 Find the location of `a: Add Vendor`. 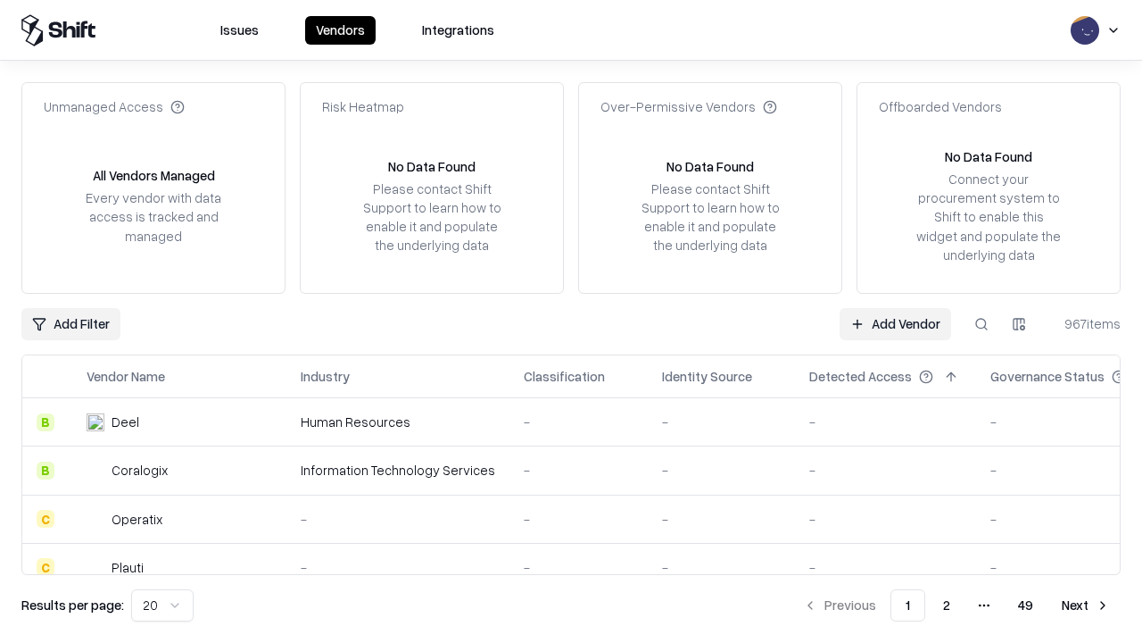

a: Add Vendor is located at coordinates (895, 324).